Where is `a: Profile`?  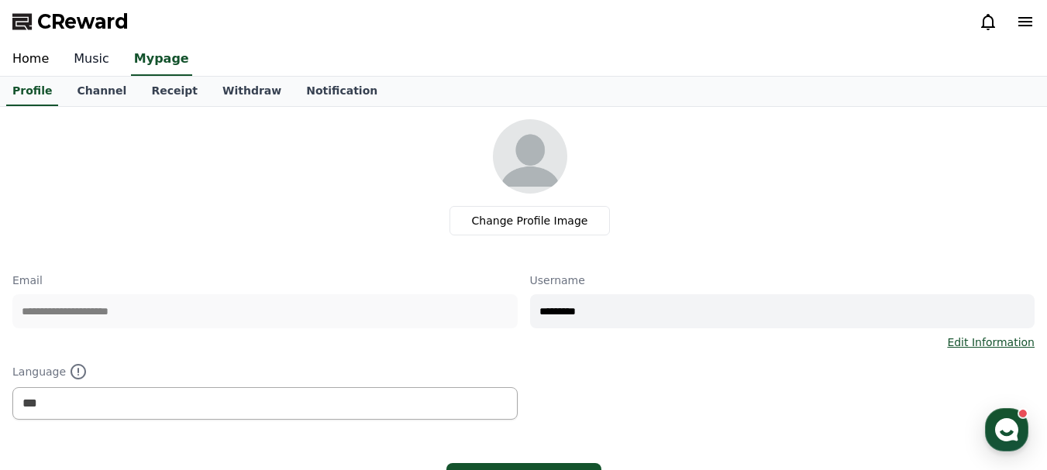
a: Profile is located at coordinates (32, 91).